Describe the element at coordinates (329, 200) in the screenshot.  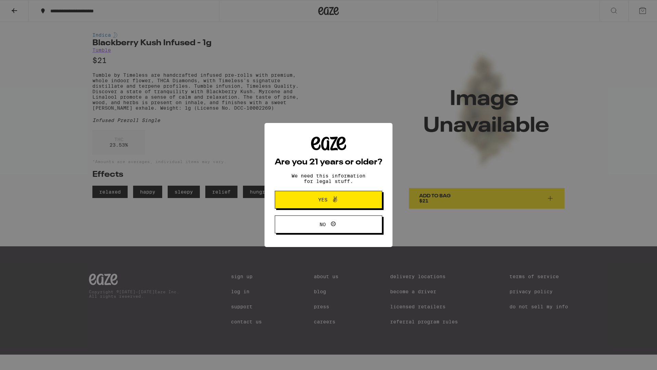
I see `button: Yes` at that location.